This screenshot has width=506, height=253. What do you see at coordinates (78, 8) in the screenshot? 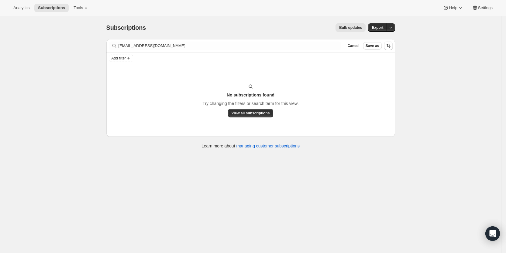
I see `span: Tools` at bounding box center [78, 8].